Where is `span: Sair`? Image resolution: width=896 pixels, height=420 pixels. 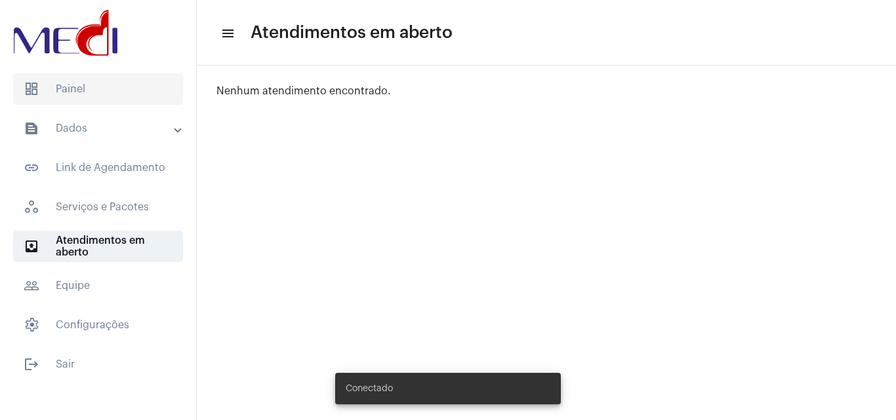
span: Sair is located at coordinates (98, 365).